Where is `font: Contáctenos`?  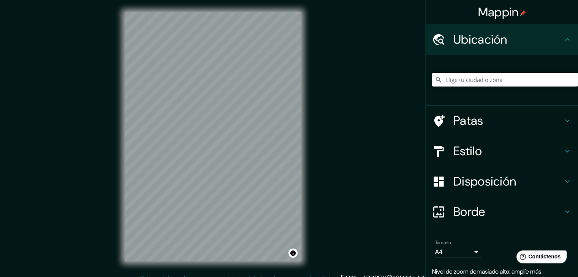 font: Contáctenos is located at coordinates (34, 9).